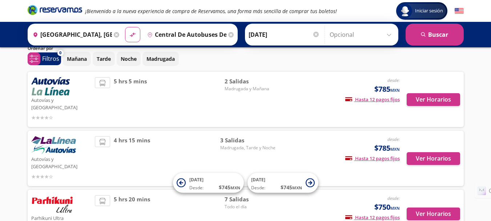  I want to click on span: 7 Salidas, so click(250, 199).